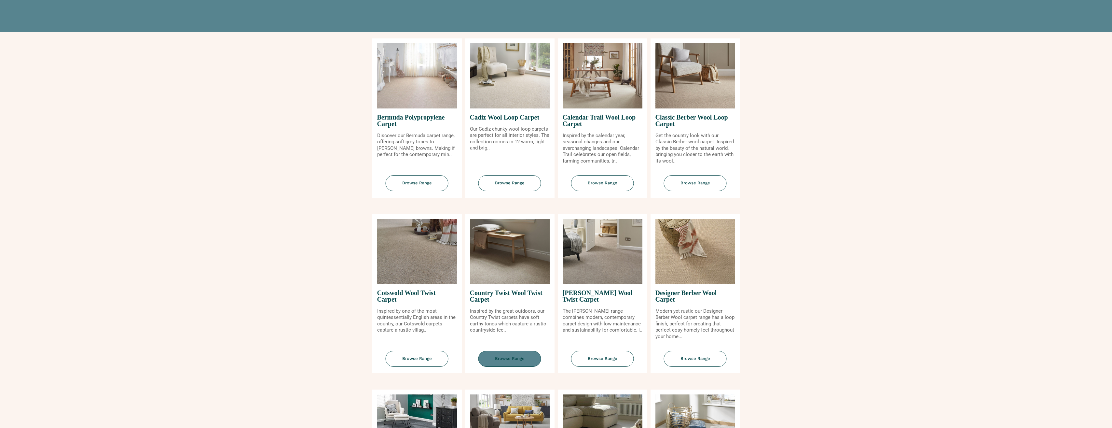 Image resolution: width=1112 pixels, height=428 pixels. What do you see at coordinates (695, 148) in the screenshot?
I see `p: Get the country look with our Classic Berber wool carpet. Inspired by the beauty of the natural w...` at bounding box center [695, 148].